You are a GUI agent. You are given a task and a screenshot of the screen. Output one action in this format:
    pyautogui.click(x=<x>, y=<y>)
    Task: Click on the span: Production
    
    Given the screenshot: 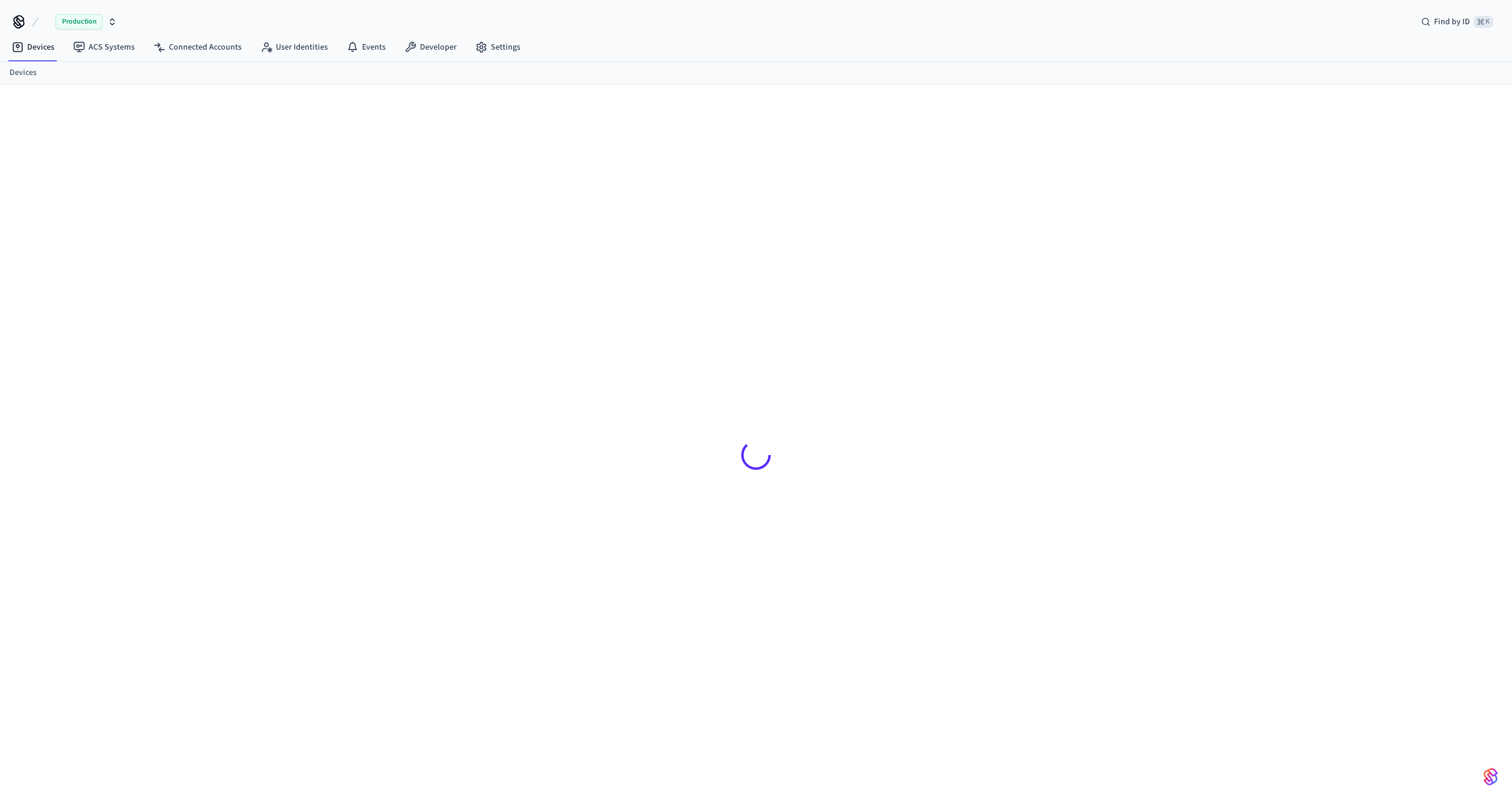 What is the action you would take?
    pyautogui.click(x=80, y=22)
    